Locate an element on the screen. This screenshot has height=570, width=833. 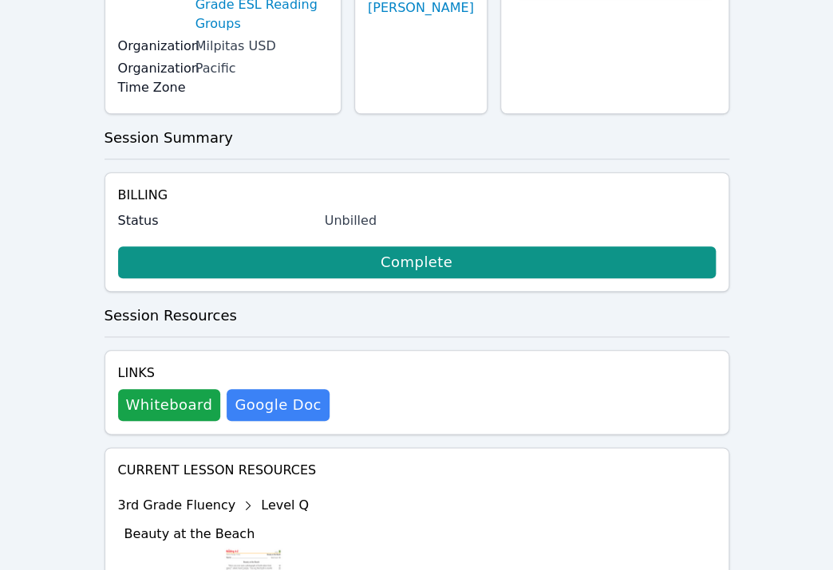
span: Beauty at the Beach is located at coordinates (190, 534).